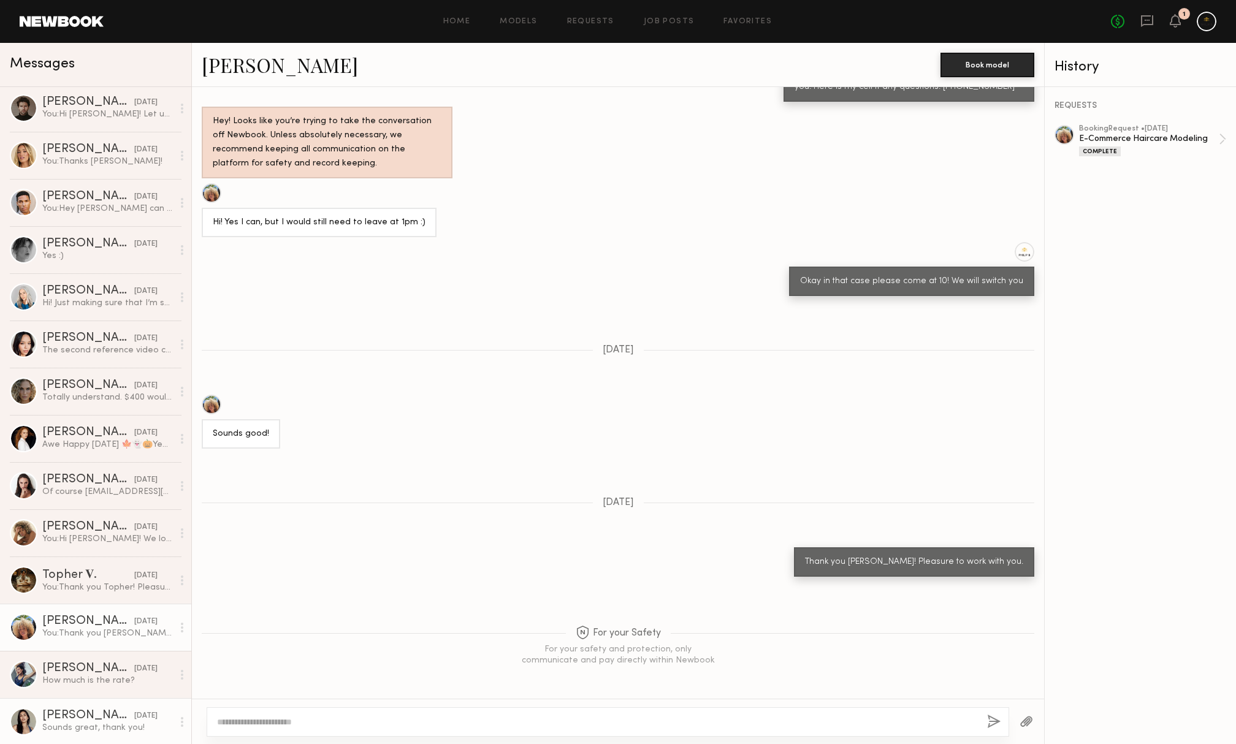 This screenshot has width=1236, height=744. What do you see at coordinates (107, 350) in the screenshot?
I see `div: The second reference video can work at a $300 rate, provided it doesn’t require showing hair wash...` at bounding box center [107, 350].